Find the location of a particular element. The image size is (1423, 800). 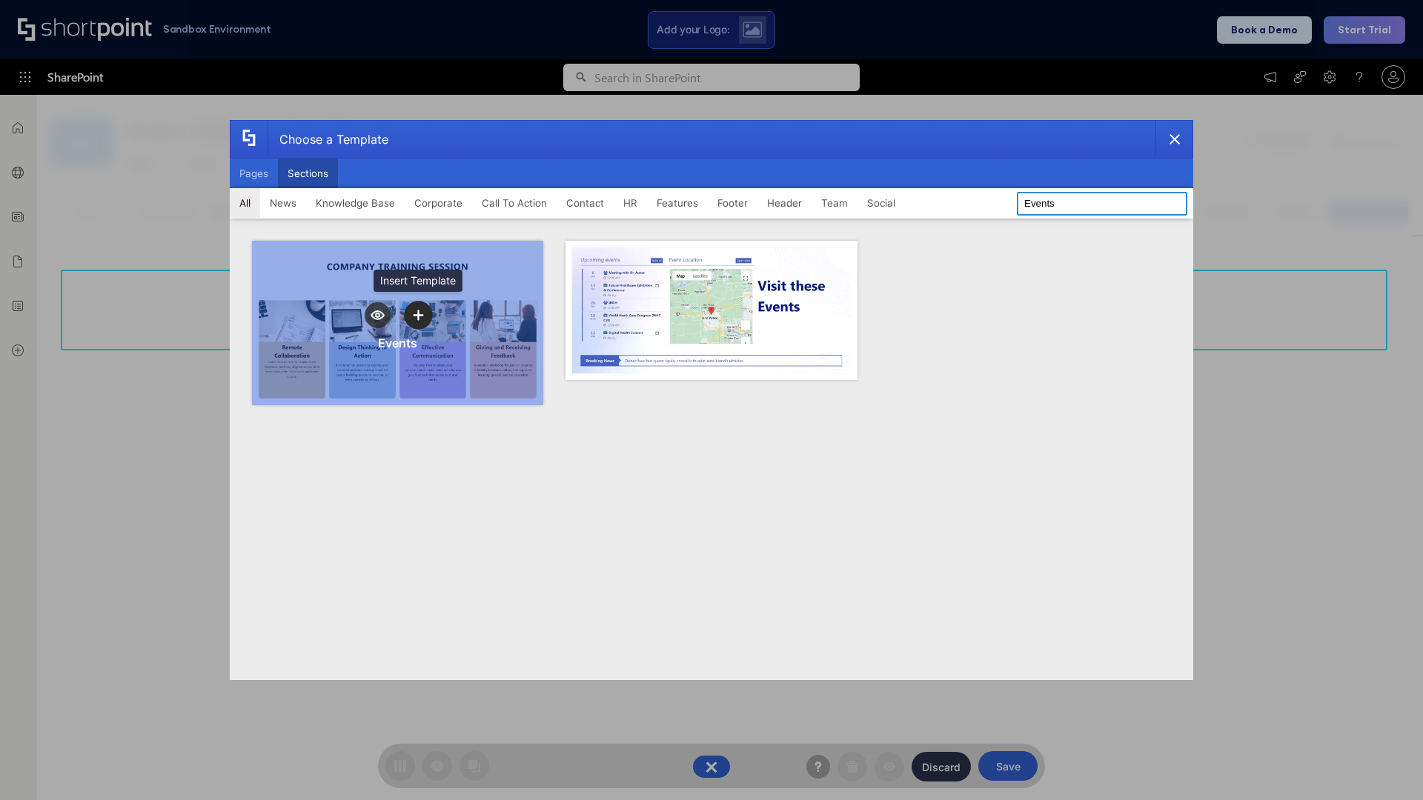

div: Chat Widget is located at coordinates (1386, 765).